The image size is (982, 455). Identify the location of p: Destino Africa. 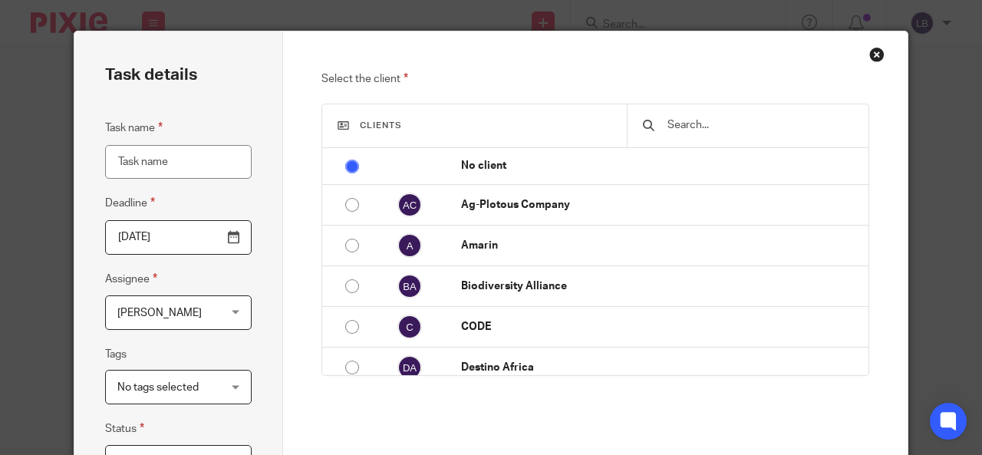
(661, 368).